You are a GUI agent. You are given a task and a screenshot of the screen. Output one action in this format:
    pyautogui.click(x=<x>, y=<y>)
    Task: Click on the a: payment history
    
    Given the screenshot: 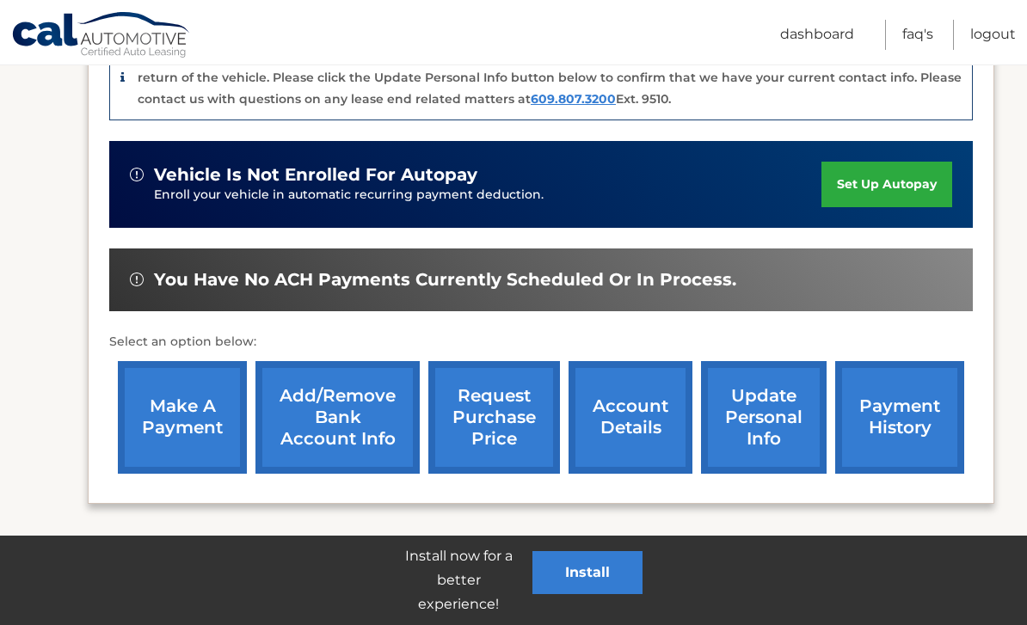 What is the action you would take?
    pyautogui.click(x=900, y=417)
    